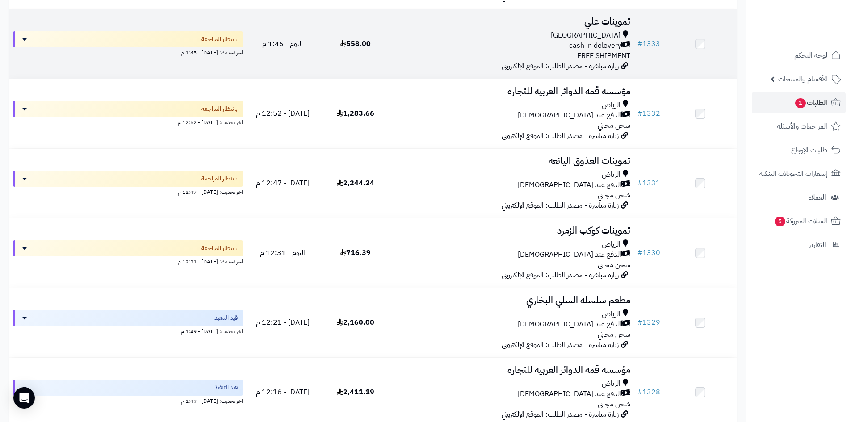 This screenshot has width=851, height=422. I want to click on a: السلات المتروكة5, so click(799, 221).